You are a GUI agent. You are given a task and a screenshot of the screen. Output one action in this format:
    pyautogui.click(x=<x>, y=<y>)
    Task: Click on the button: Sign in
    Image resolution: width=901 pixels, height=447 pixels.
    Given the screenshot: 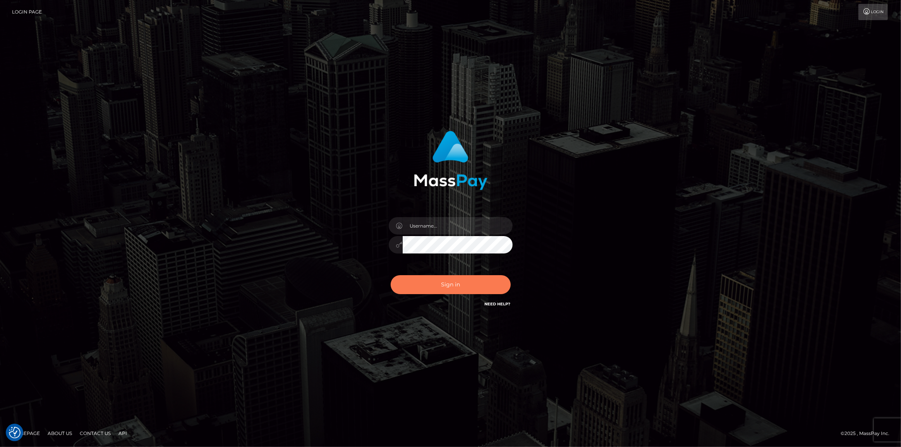 What is the action you would take?
    pyautogui.click(x=451, y=285)
    